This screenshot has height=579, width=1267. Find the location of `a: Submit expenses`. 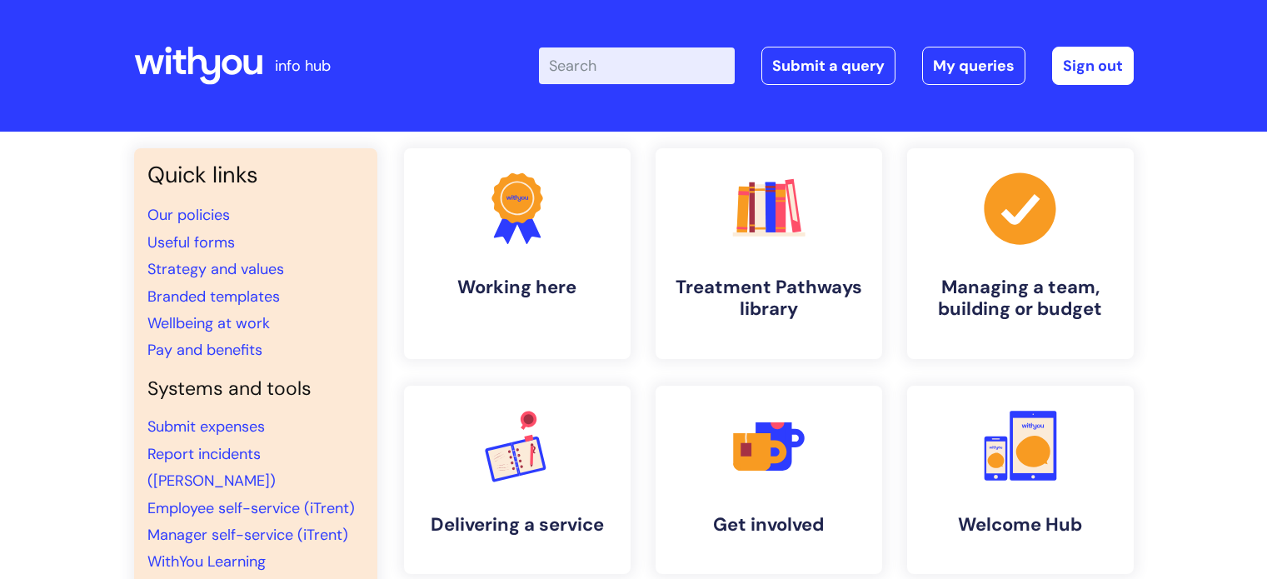

a: Submit expenses is located at coordinates (206, 426).